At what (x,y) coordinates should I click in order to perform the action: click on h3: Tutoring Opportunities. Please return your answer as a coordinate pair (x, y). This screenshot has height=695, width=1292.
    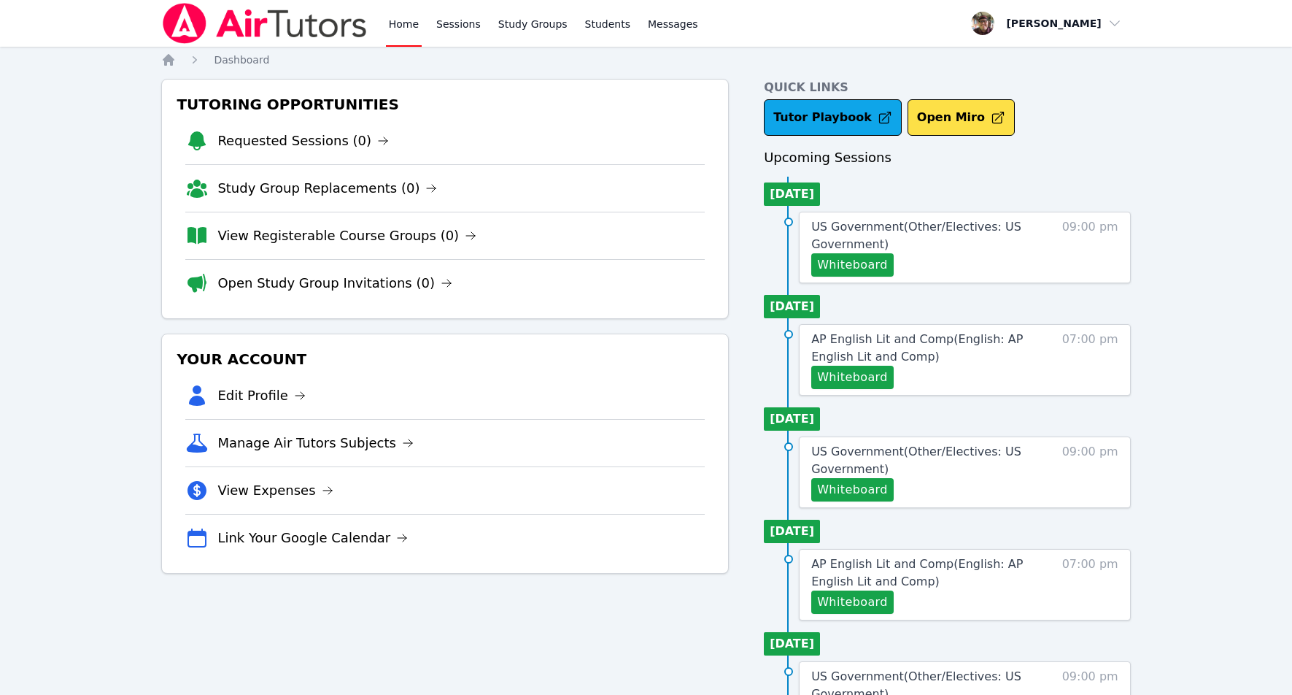
    Looking at the image, I should click on (445, 104).